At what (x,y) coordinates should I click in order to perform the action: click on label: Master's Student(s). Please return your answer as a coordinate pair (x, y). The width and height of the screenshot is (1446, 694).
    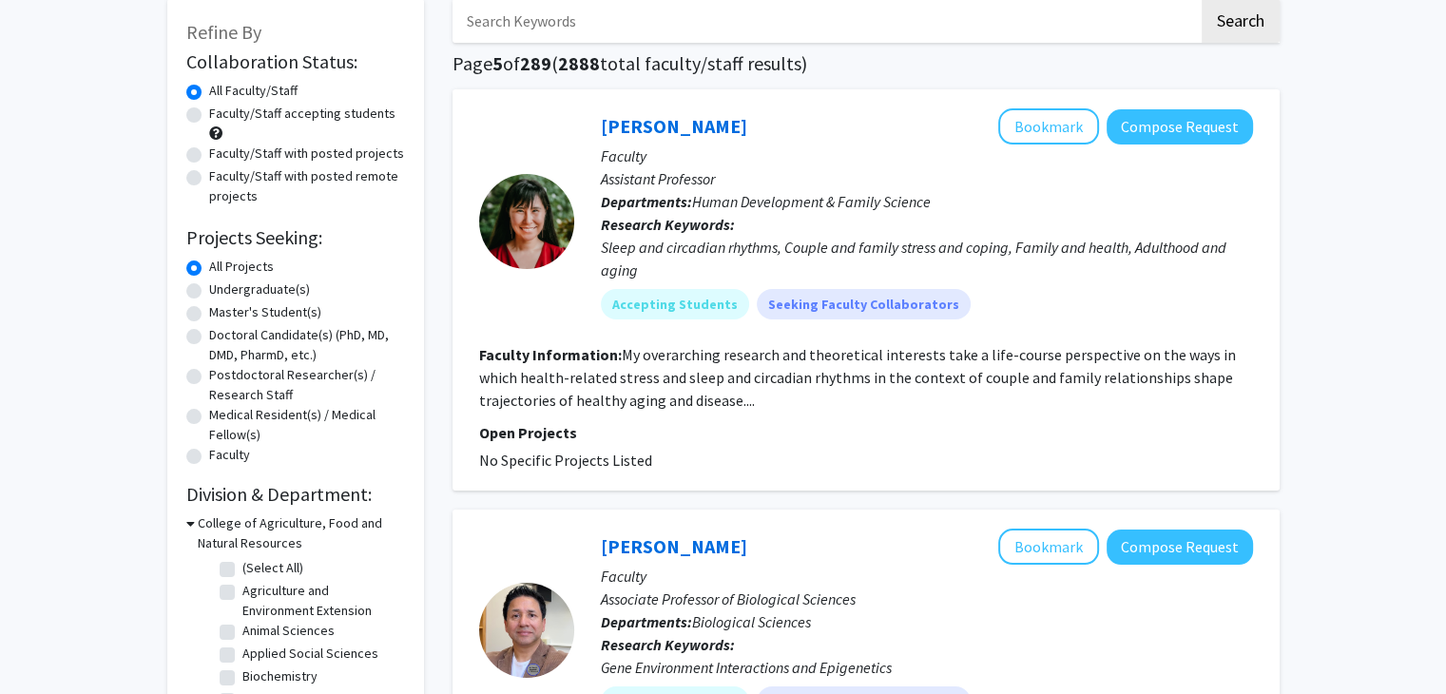
    Looking at the image, I should click on (265, 312).